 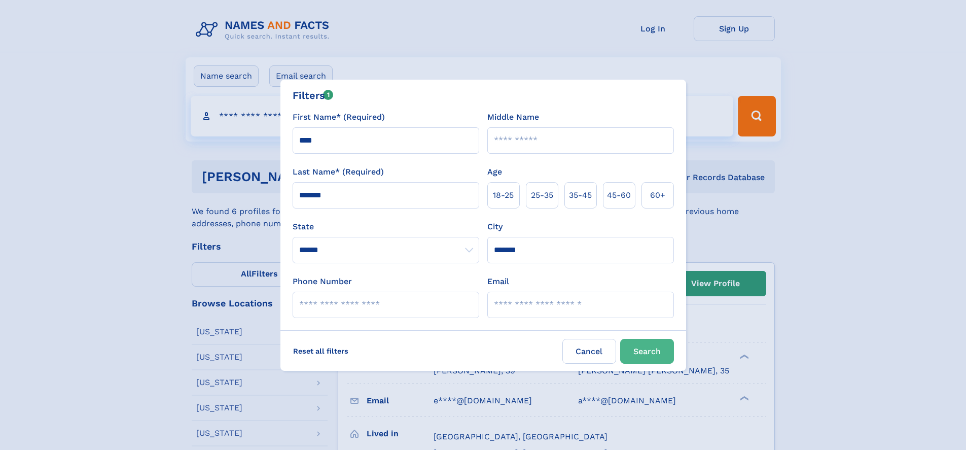 I want to click on label: First Name* (Required), so click(x=339, y=117).